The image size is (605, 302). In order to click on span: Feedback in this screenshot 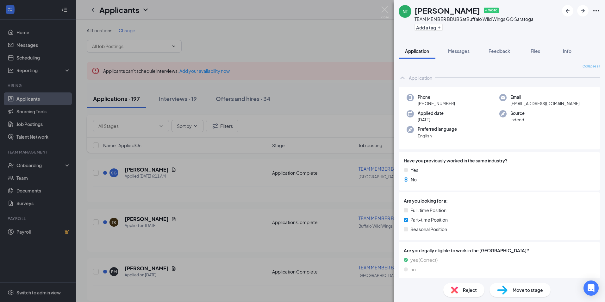, I will do `click(499, 51)`.